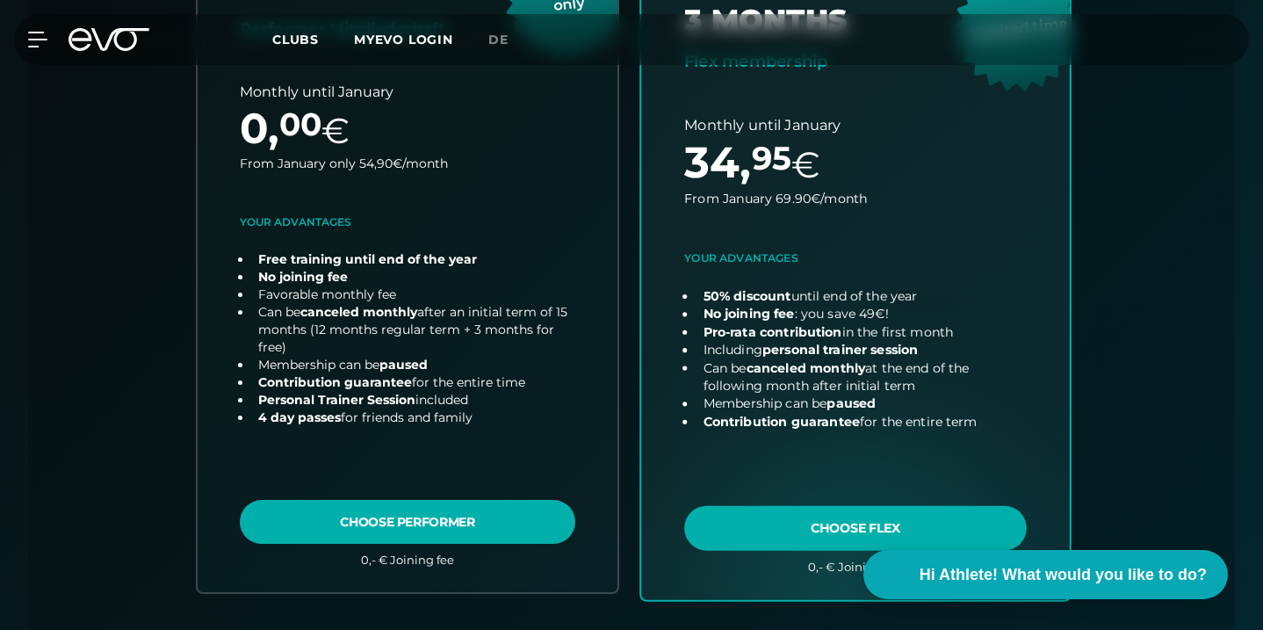  I want to click on button: Hi Athlete! What would you like to do?, so click(1045, 575).